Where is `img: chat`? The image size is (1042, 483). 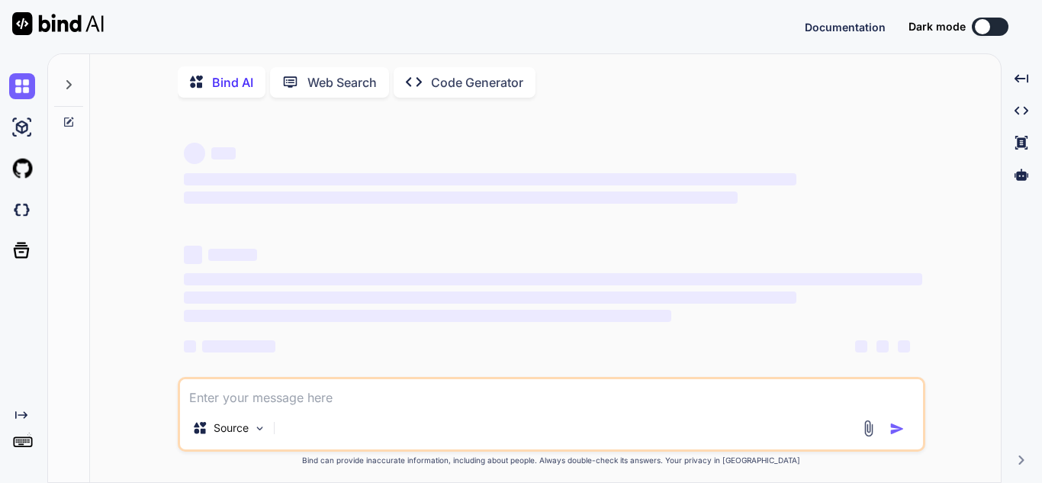 img: chat is located at coordinates (22, 86).